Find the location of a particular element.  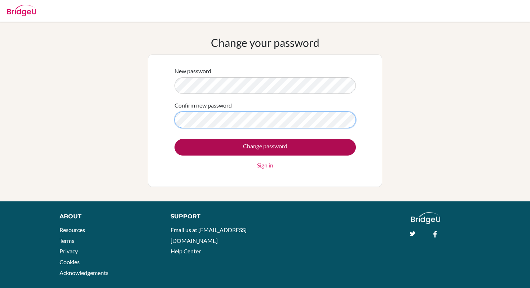

h1: Change your password is located at coordinates (265, 43).